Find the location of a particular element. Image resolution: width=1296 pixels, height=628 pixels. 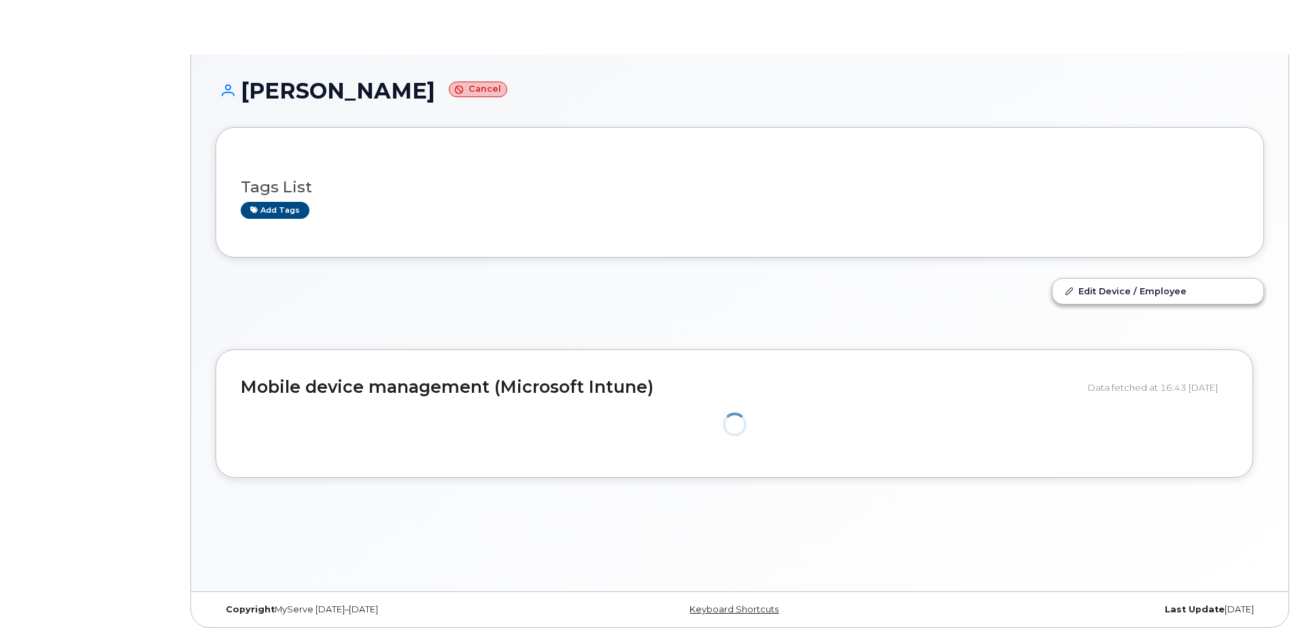

h3: Tags List is located at coordinates (740, 187).